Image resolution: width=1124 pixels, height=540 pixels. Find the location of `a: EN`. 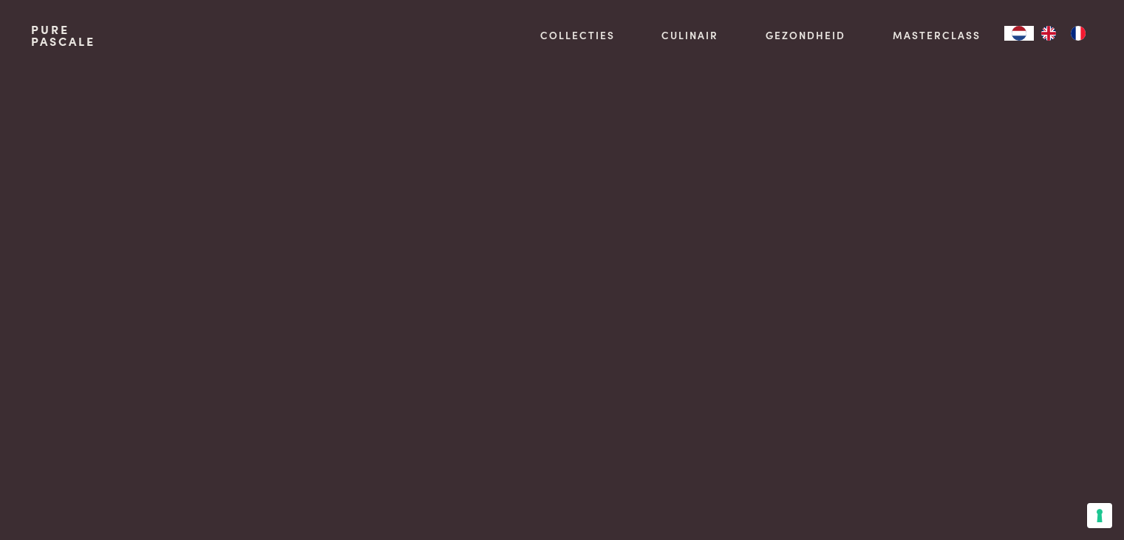

a: EN is located at coordinates (1049, 33).